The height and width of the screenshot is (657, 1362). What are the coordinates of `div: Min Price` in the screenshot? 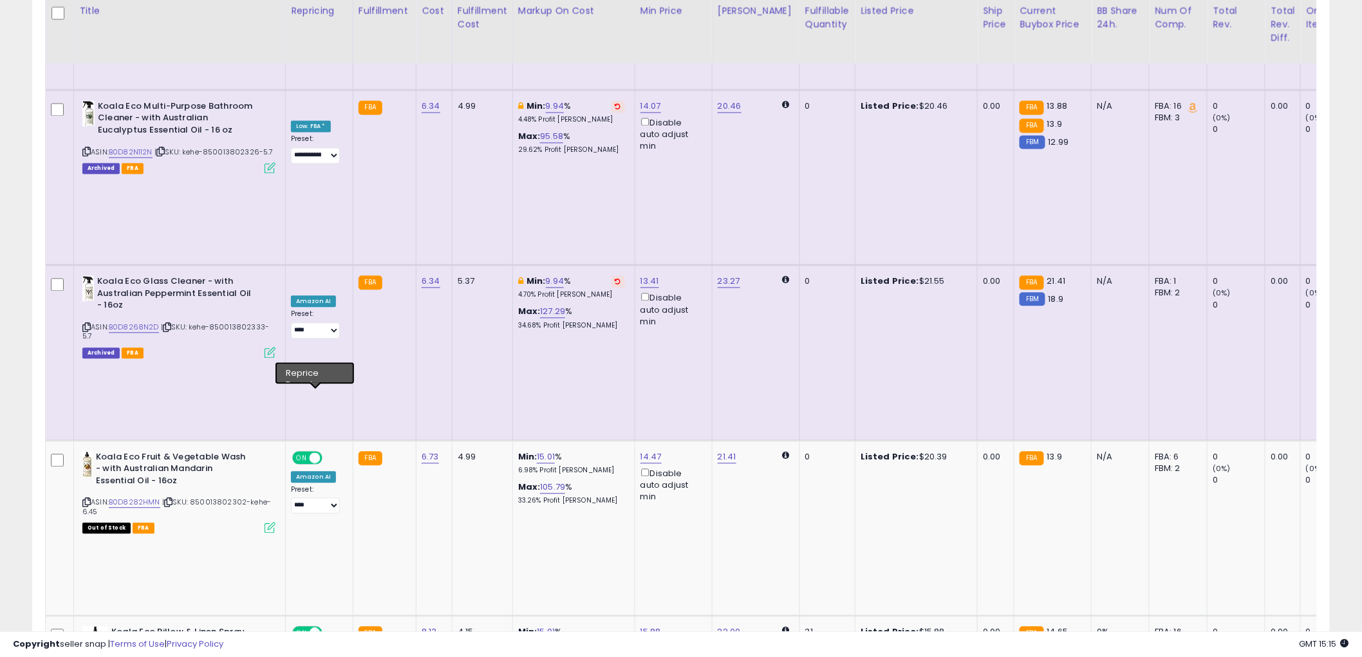 It's located at (673, 11).